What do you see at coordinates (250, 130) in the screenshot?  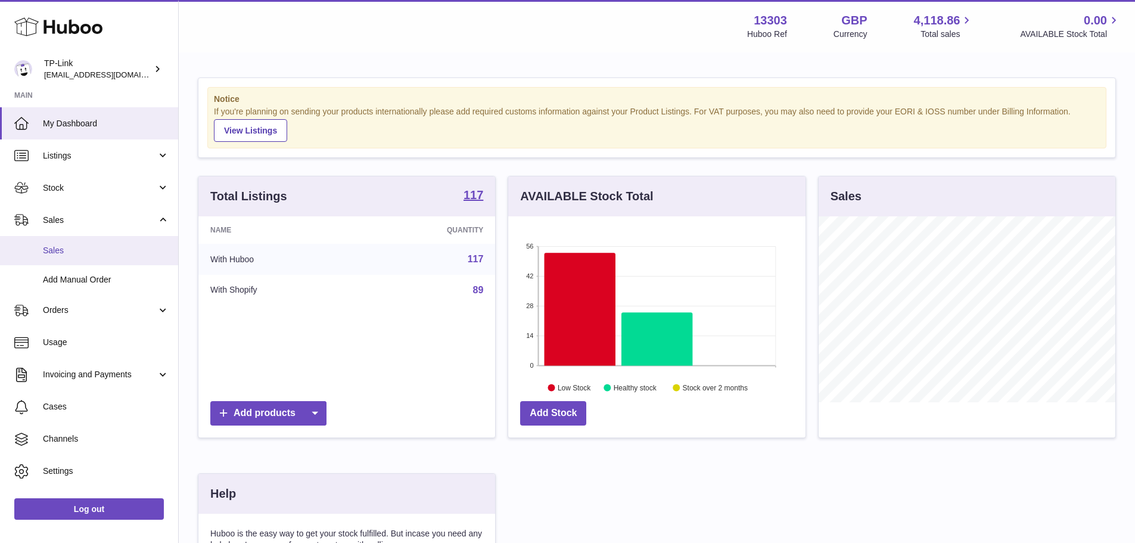 I see `a: View Listings` at bounding box center [250, 130].